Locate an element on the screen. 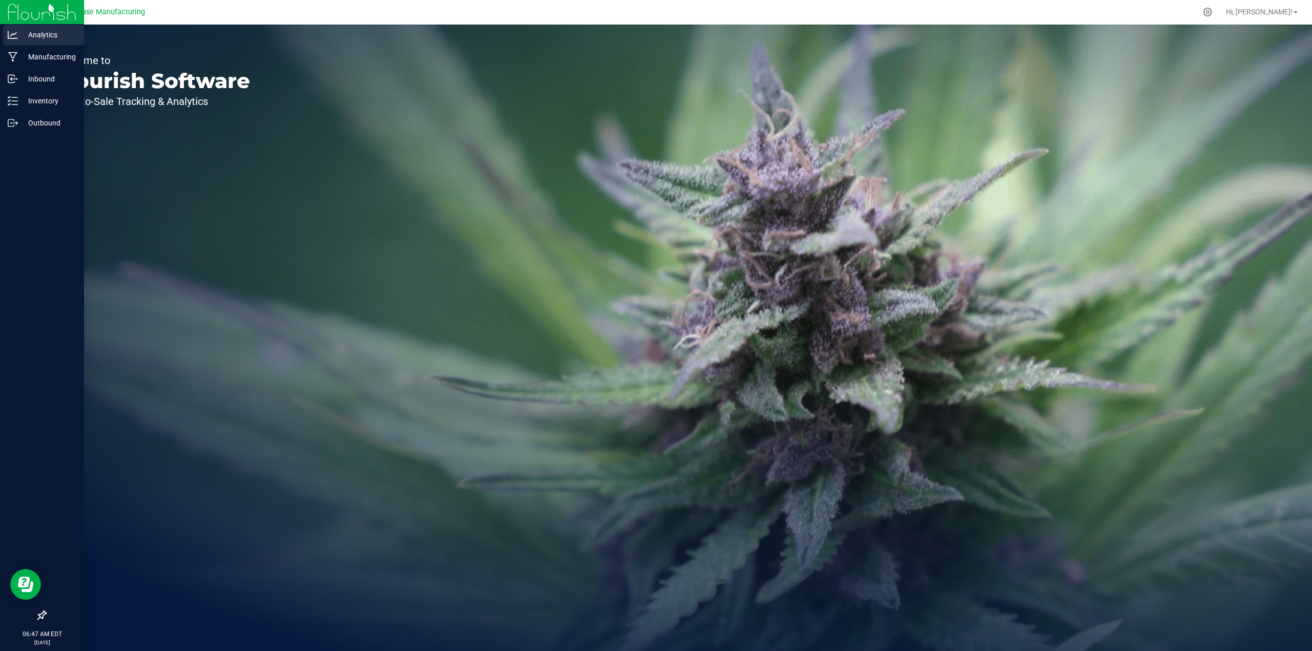  p: 06:47 AM EDT is located at coordinates (42, 634).